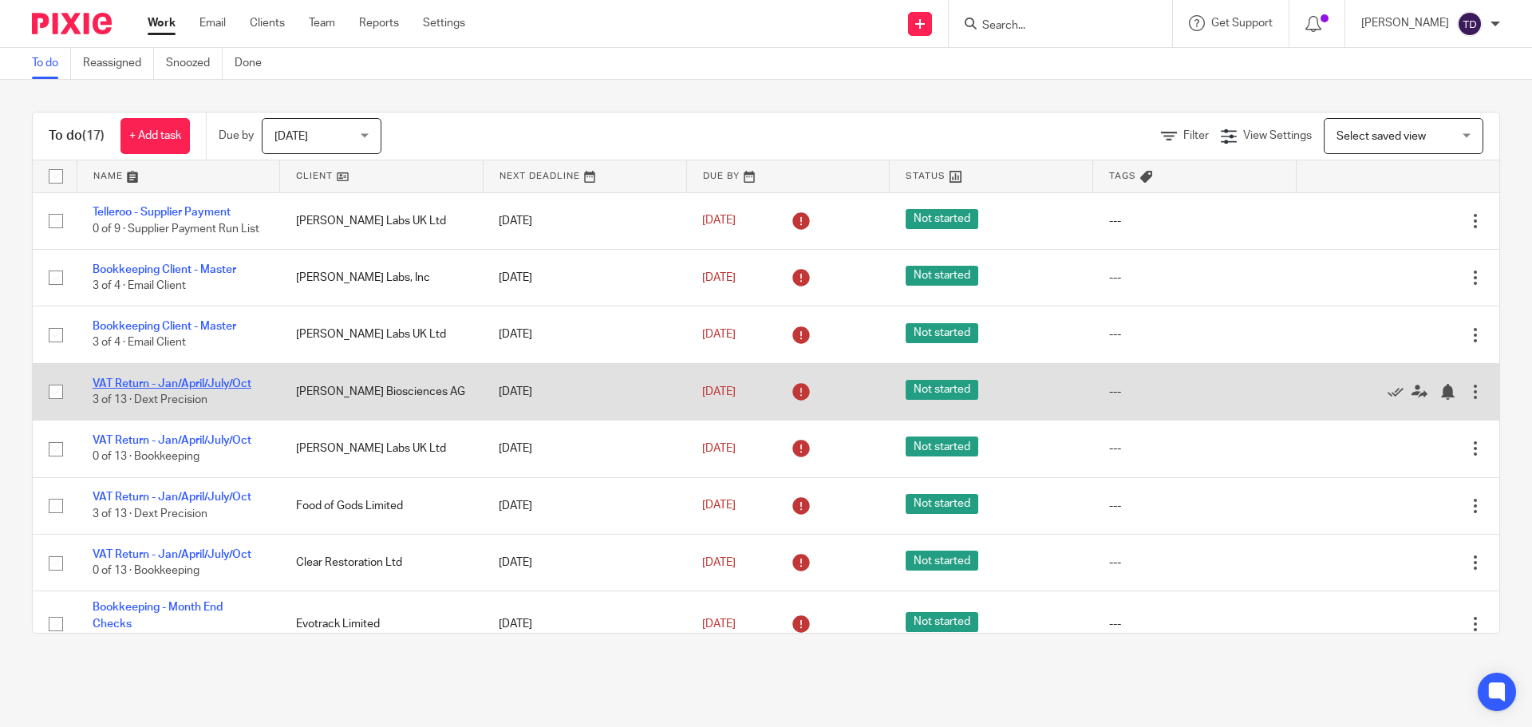  What do you see at coordinates (236, 136) in the screenshot?
I see `p: Due by` at bounding box center [236, 136].